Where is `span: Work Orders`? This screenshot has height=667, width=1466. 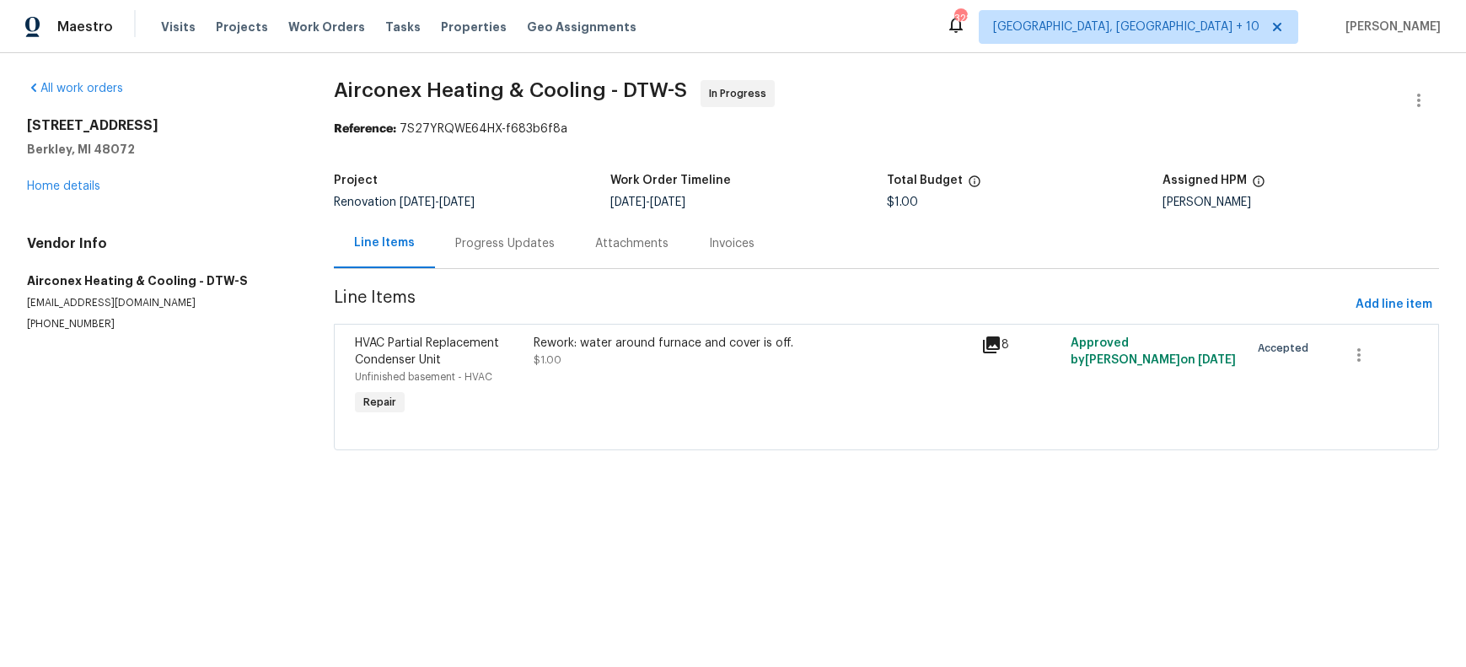
span: Work Orders is located at coordinates (326, 27).